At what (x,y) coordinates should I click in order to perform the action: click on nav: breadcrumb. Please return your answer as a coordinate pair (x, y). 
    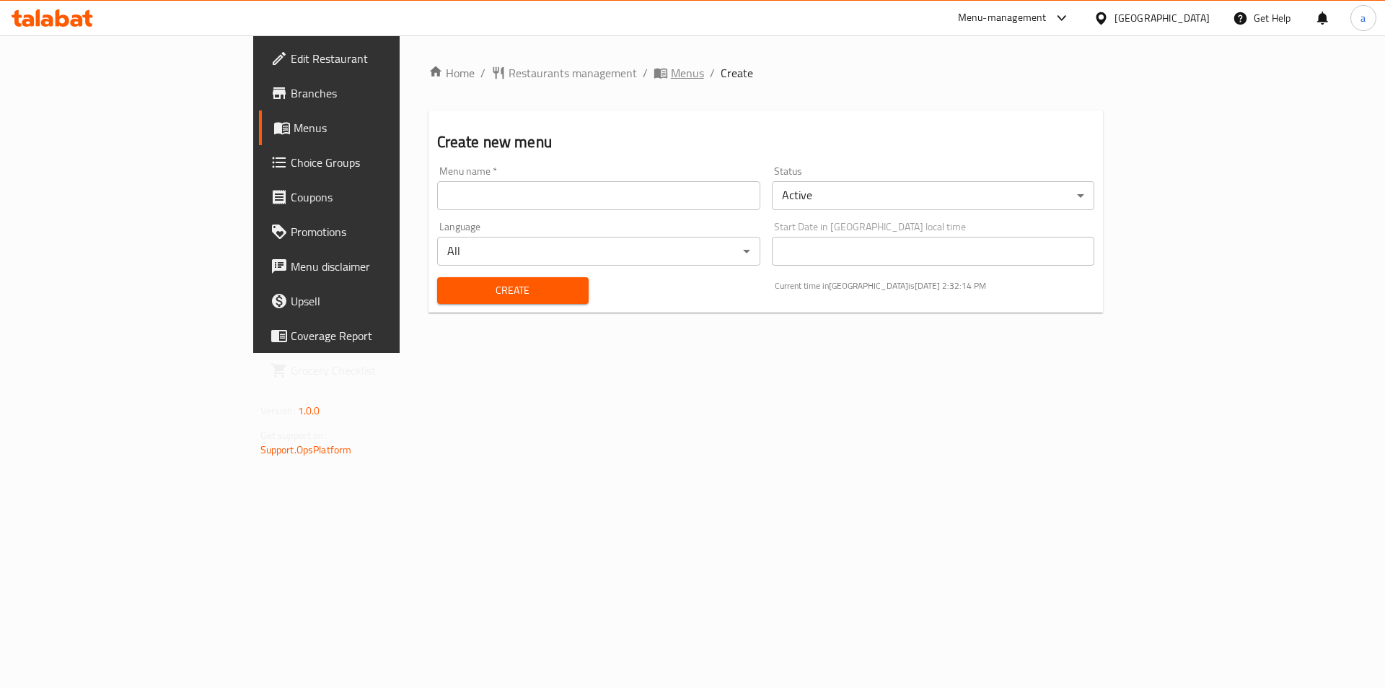
    Looking at the image, I should click on (766, 73).